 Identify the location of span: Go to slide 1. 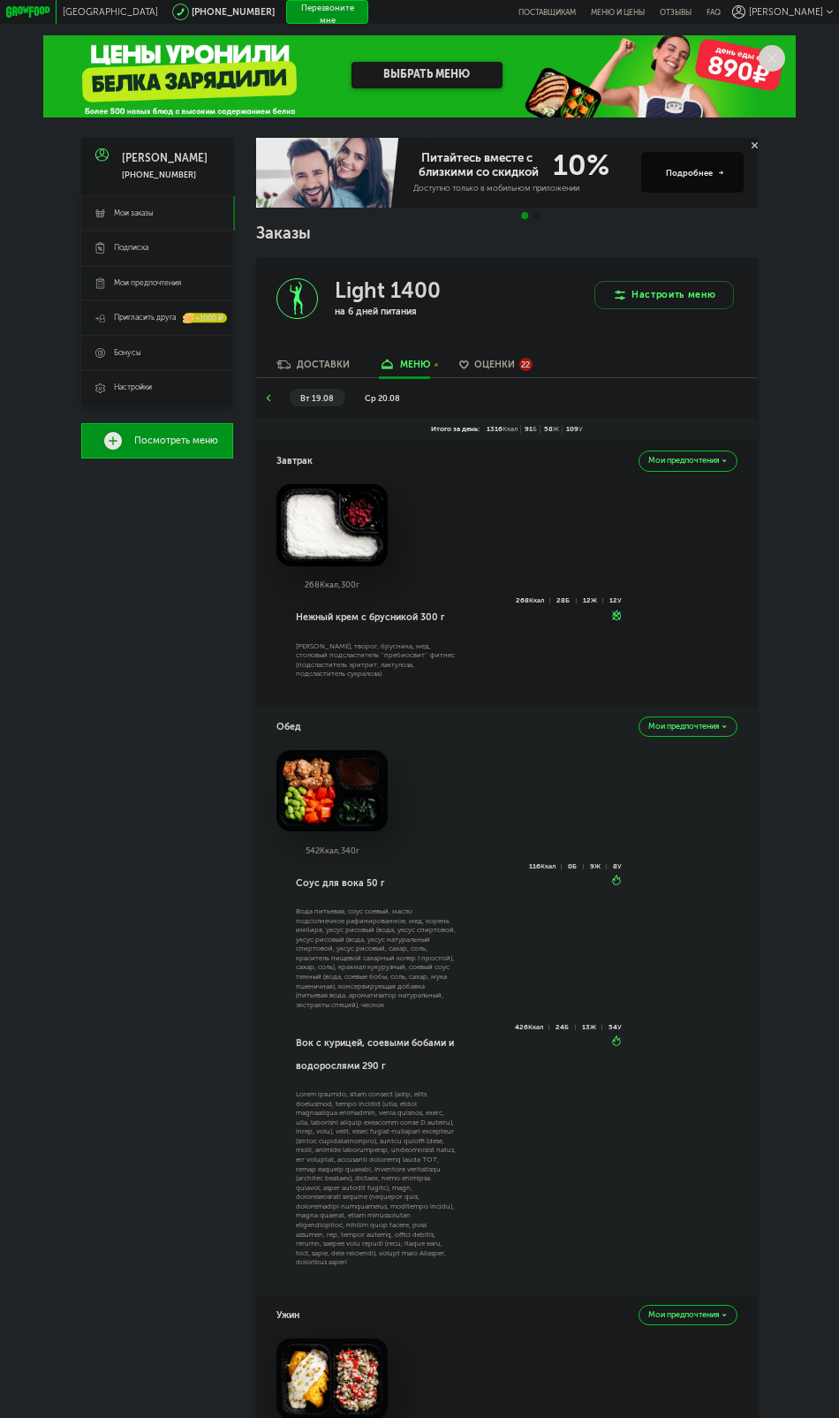
(525, 216).